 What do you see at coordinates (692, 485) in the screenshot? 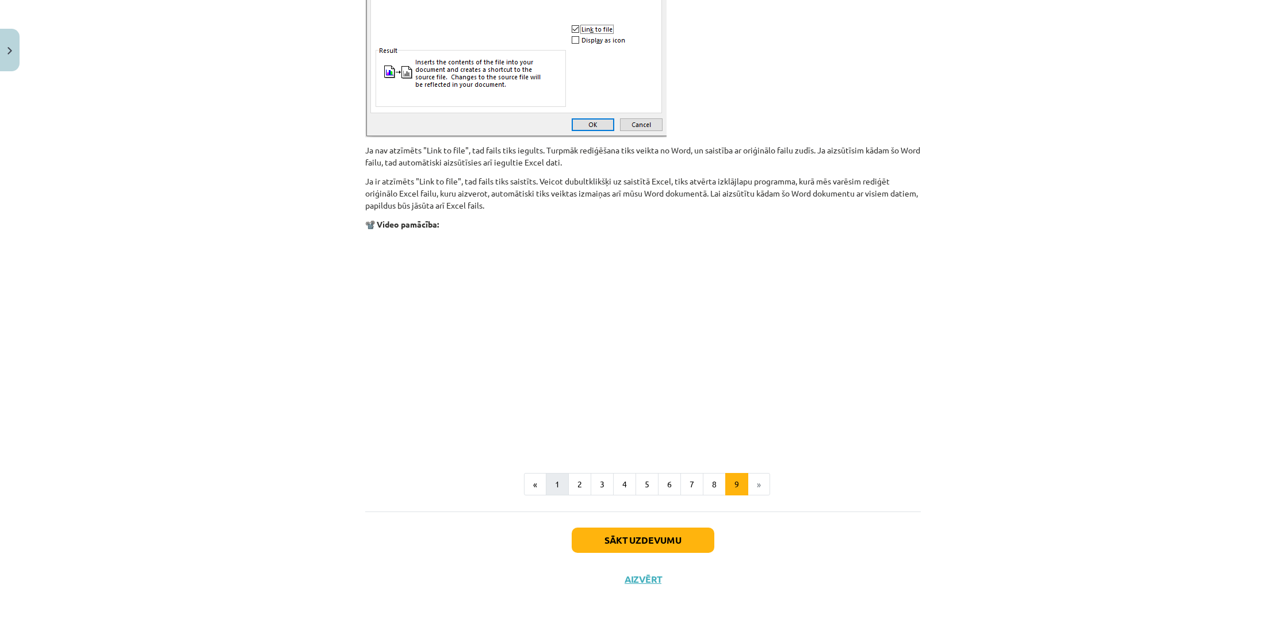
I see `button: 7` at bounding box center [692, 485].